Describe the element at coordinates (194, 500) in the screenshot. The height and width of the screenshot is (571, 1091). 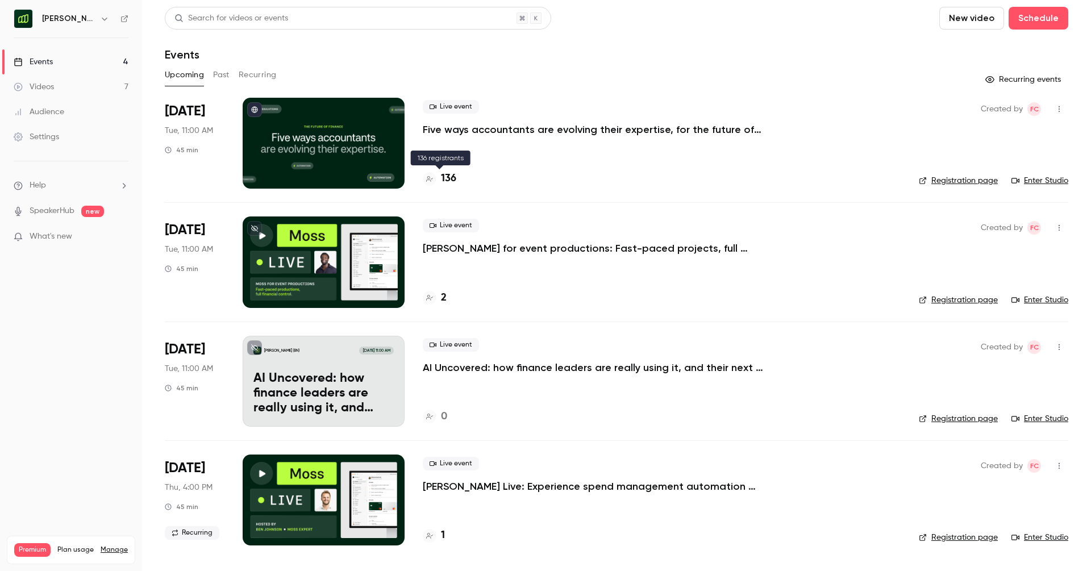
I see `div: Nov 6 Thu, 3:00 PM (Europe/London)` at that location.